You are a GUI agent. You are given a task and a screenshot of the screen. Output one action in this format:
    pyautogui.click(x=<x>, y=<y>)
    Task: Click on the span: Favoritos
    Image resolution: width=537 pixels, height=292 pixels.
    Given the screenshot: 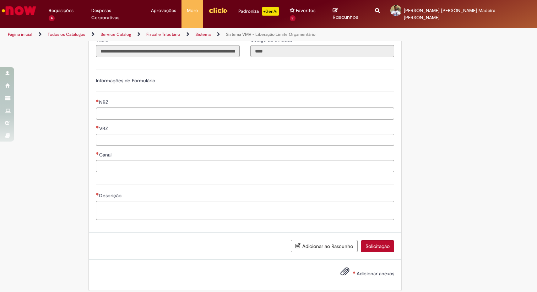 What is the action you would take?
    pyautogui.click(x=306, y=11)
    